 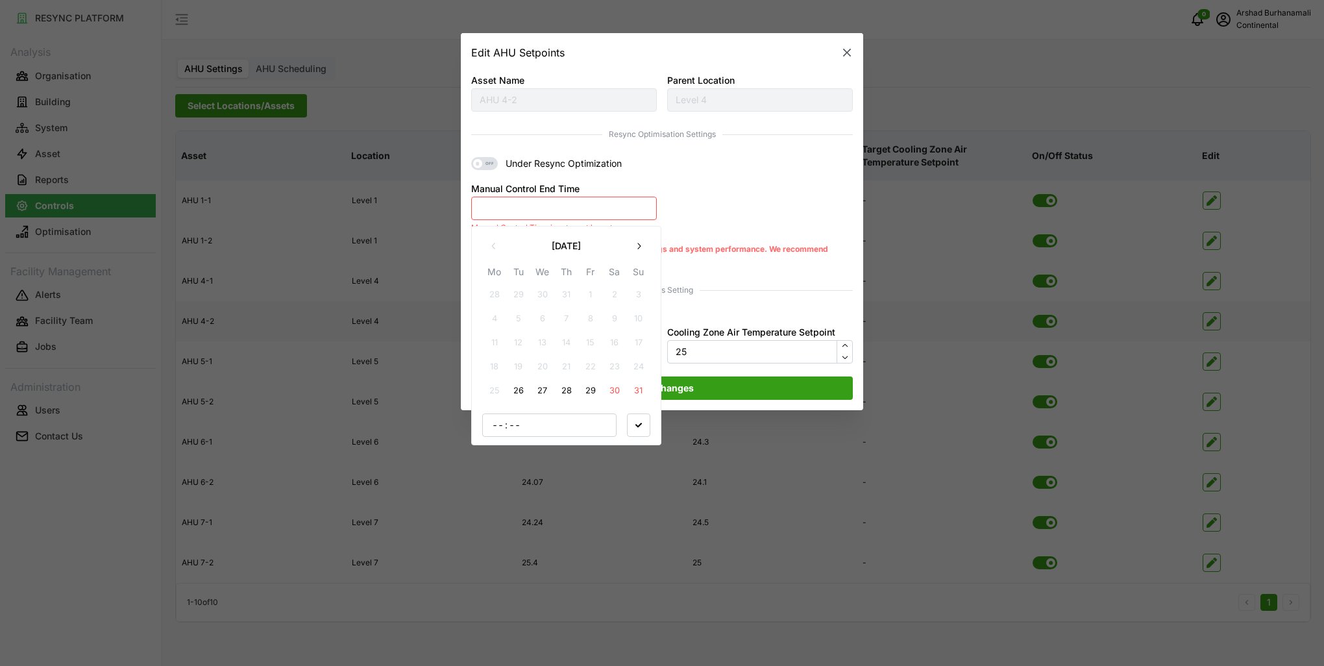 I want to click on button: 29 August 2025, so click(x=591, y=391).